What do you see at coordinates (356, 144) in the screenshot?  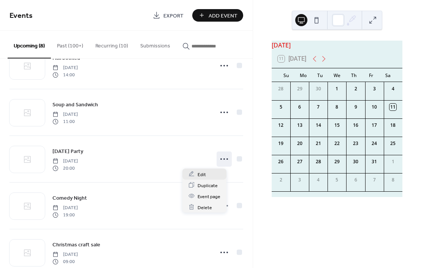 I see `div: 23` at bounding box center [356, 144].